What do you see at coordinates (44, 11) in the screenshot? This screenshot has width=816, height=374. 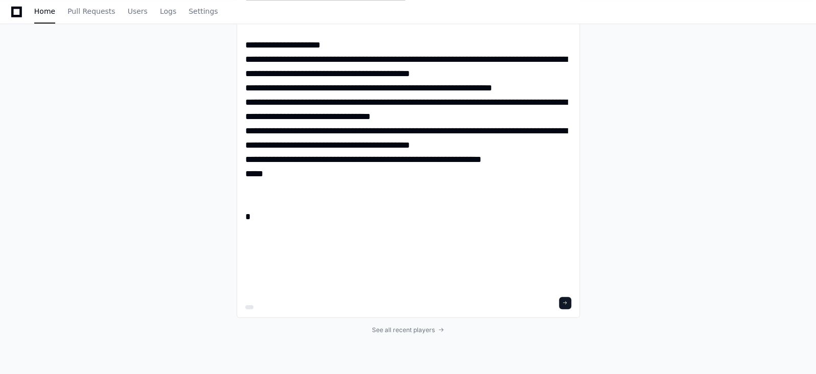 I see `span: Home` at bounding box center [44, 11].